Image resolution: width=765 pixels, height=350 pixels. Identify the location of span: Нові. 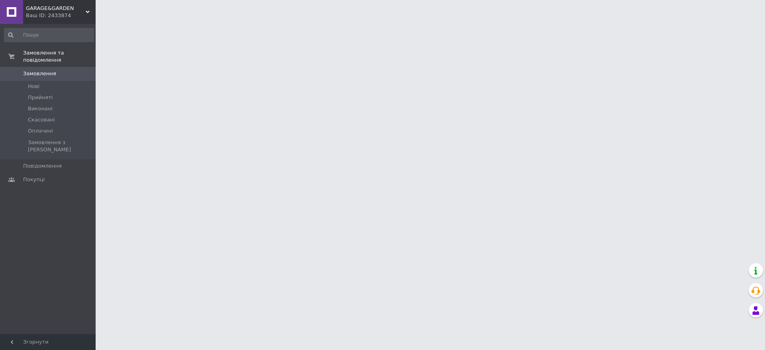
(33, 86).